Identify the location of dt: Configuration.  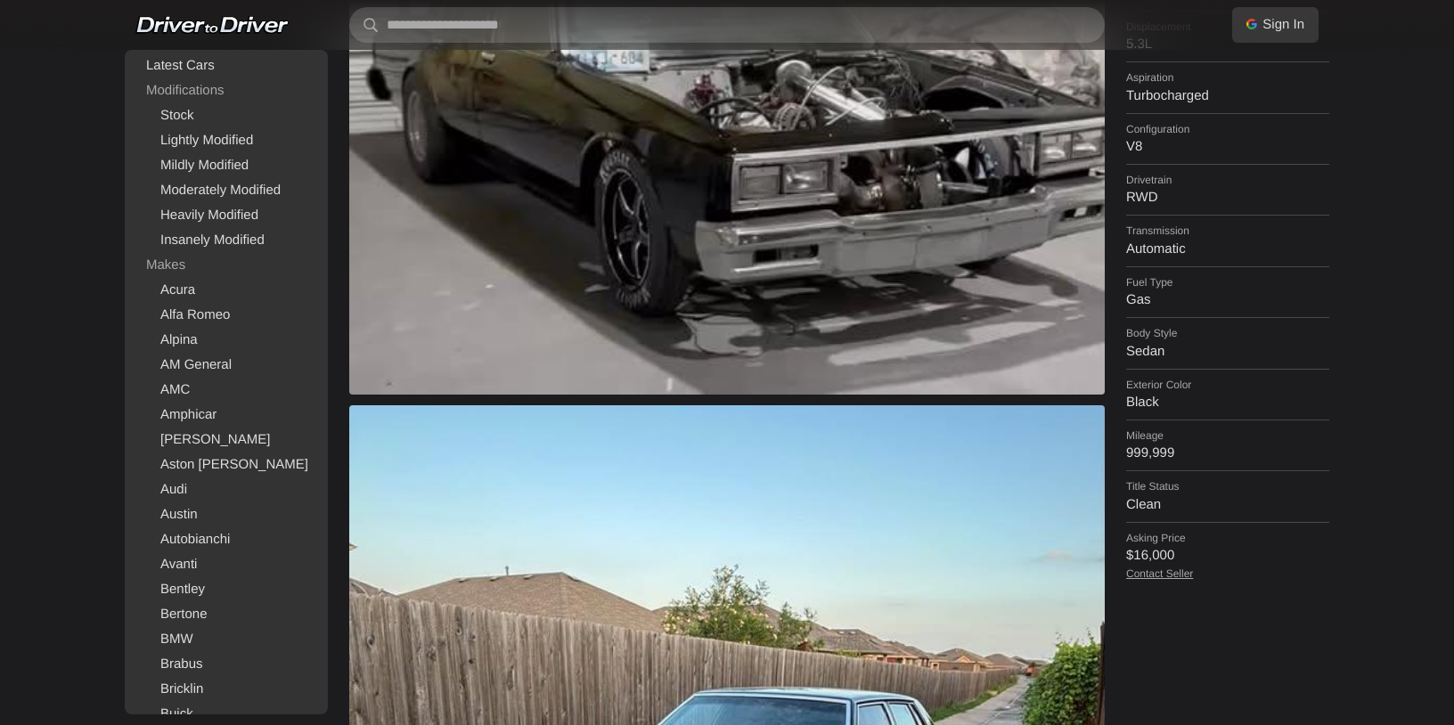
(1228, 129).